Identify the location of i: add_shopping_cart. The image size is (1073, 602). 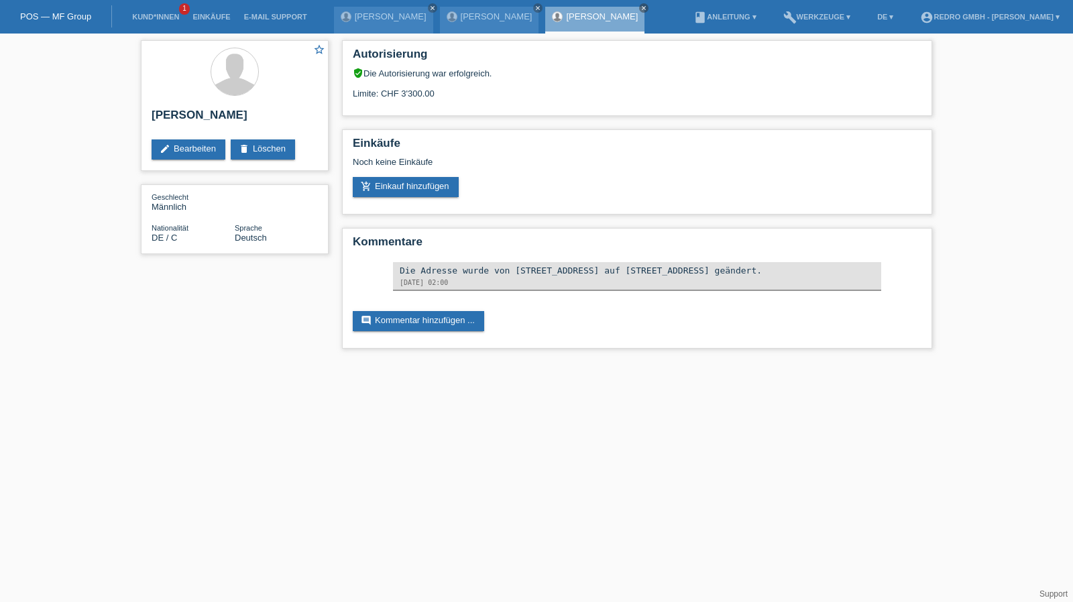
(366, 186).